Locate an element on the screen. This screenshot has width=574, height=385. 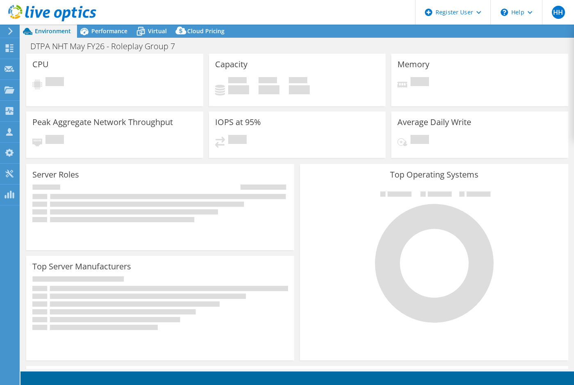
span: Total is located at coordinates (298, 81).